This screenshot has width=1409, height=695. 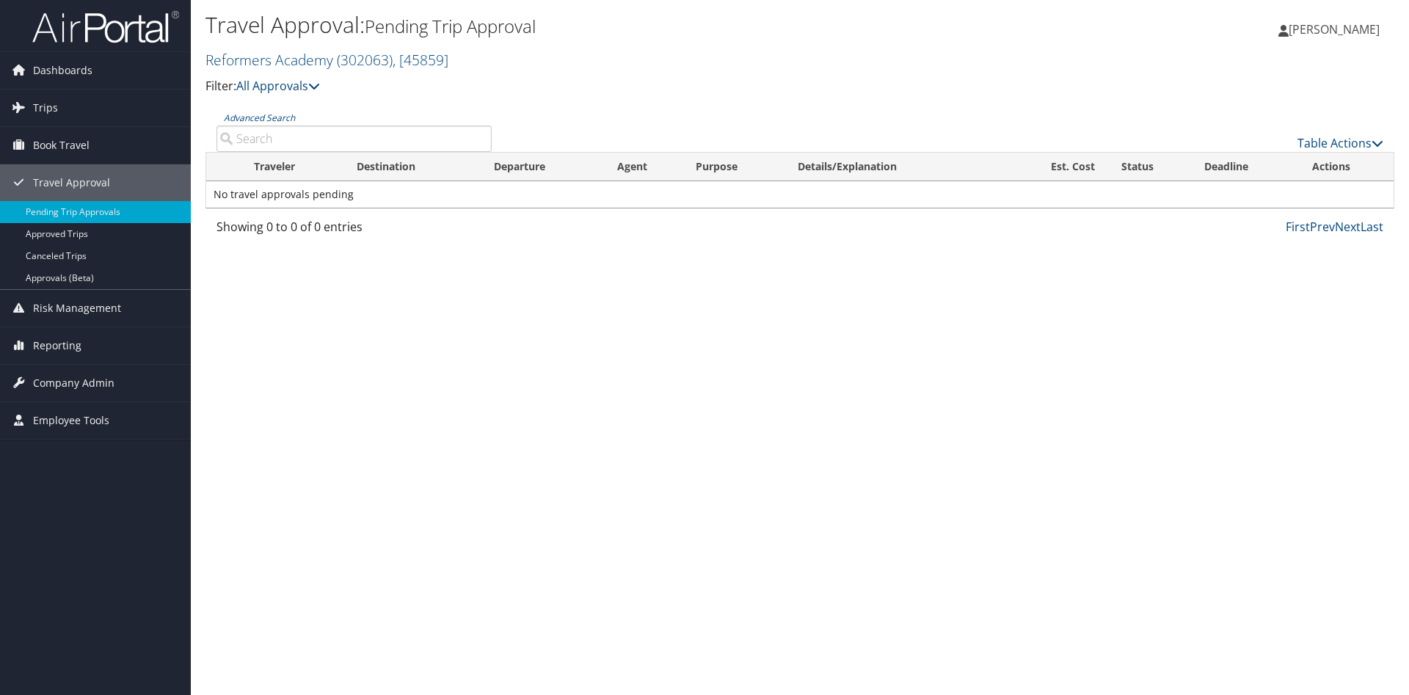 What do you see at coordinates (106, 26) in the screenshot?
I see `img: airportal-logo.png` at bounding box center [106, 26].